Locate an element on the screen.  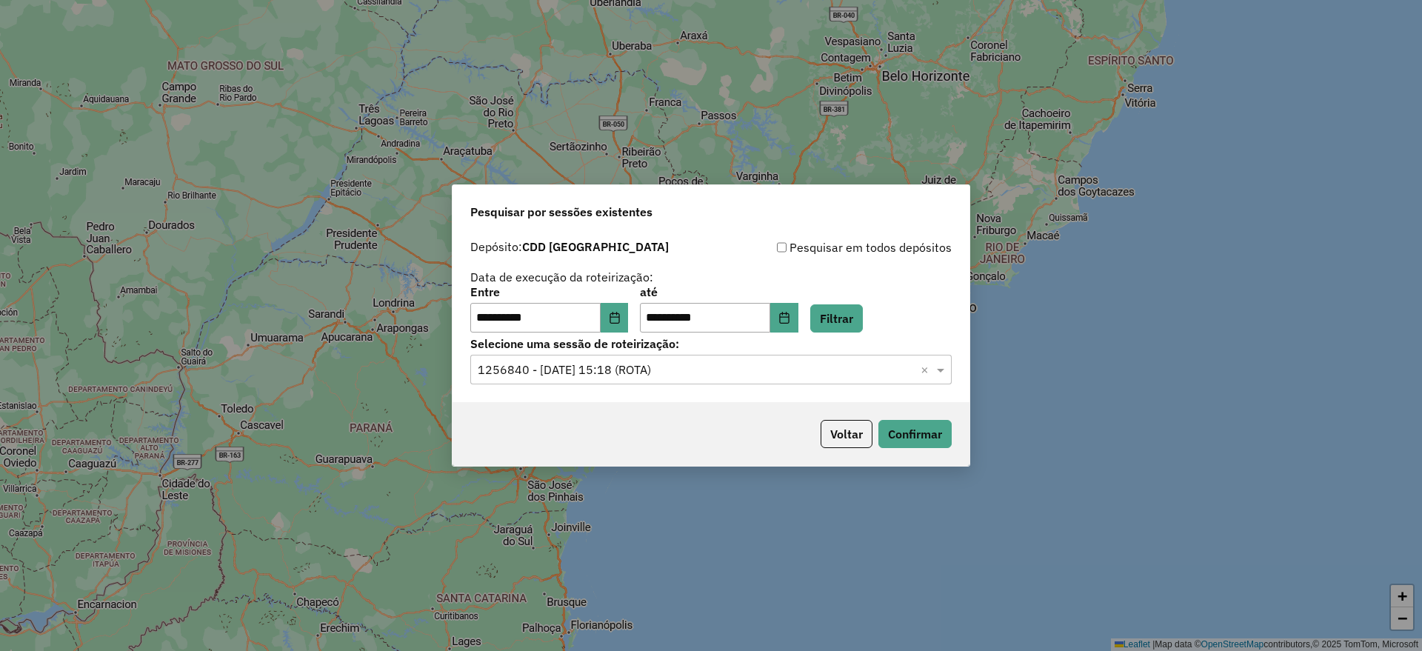
label: Data de execução da roteirização: is located at coordinates (562, 277).